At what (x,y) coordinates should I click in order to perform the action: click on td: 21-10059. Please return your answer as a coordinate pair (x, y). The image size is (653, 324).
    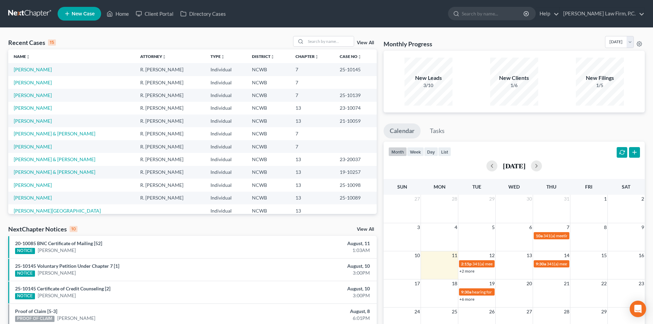
    Looking at the image, I should click on (355, 121).